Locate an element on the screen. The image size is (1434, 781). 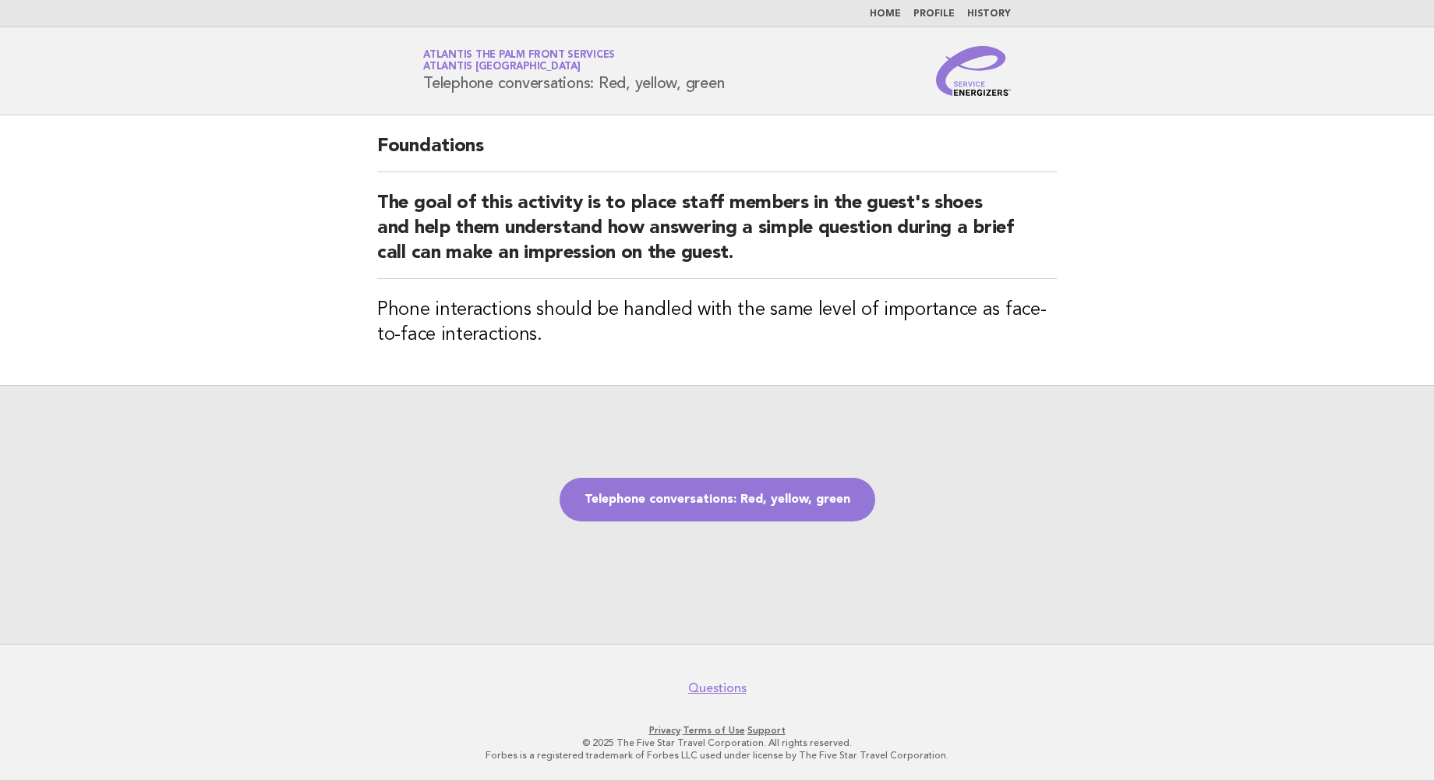
img: Service Energizers is located at coordinates (973, 71).